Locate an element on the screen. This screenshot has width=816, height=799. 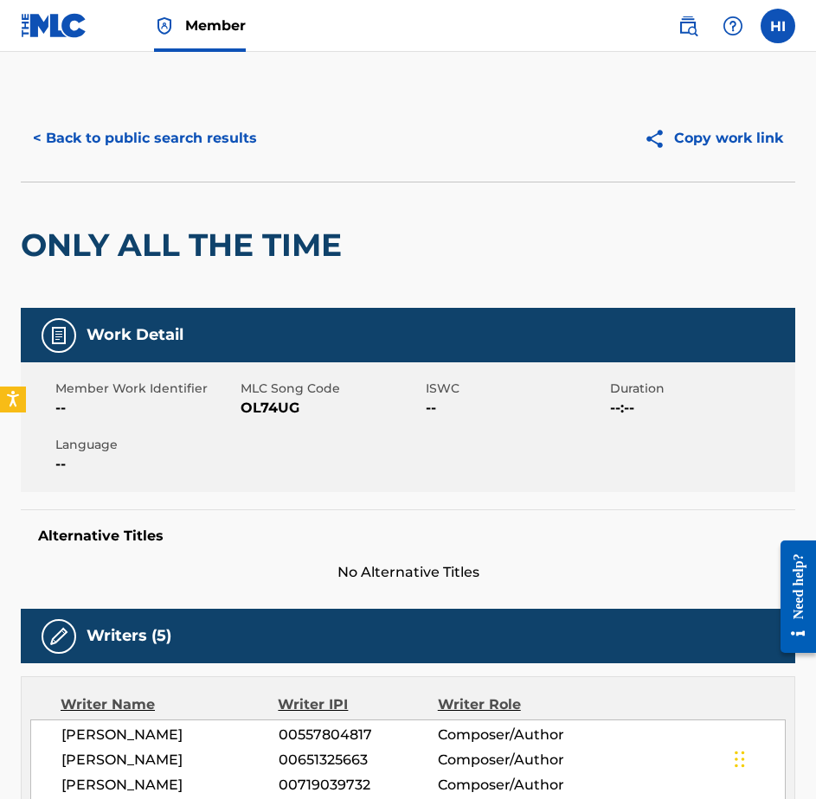
h5: Writers (5) is located at coordinates (129, 636).